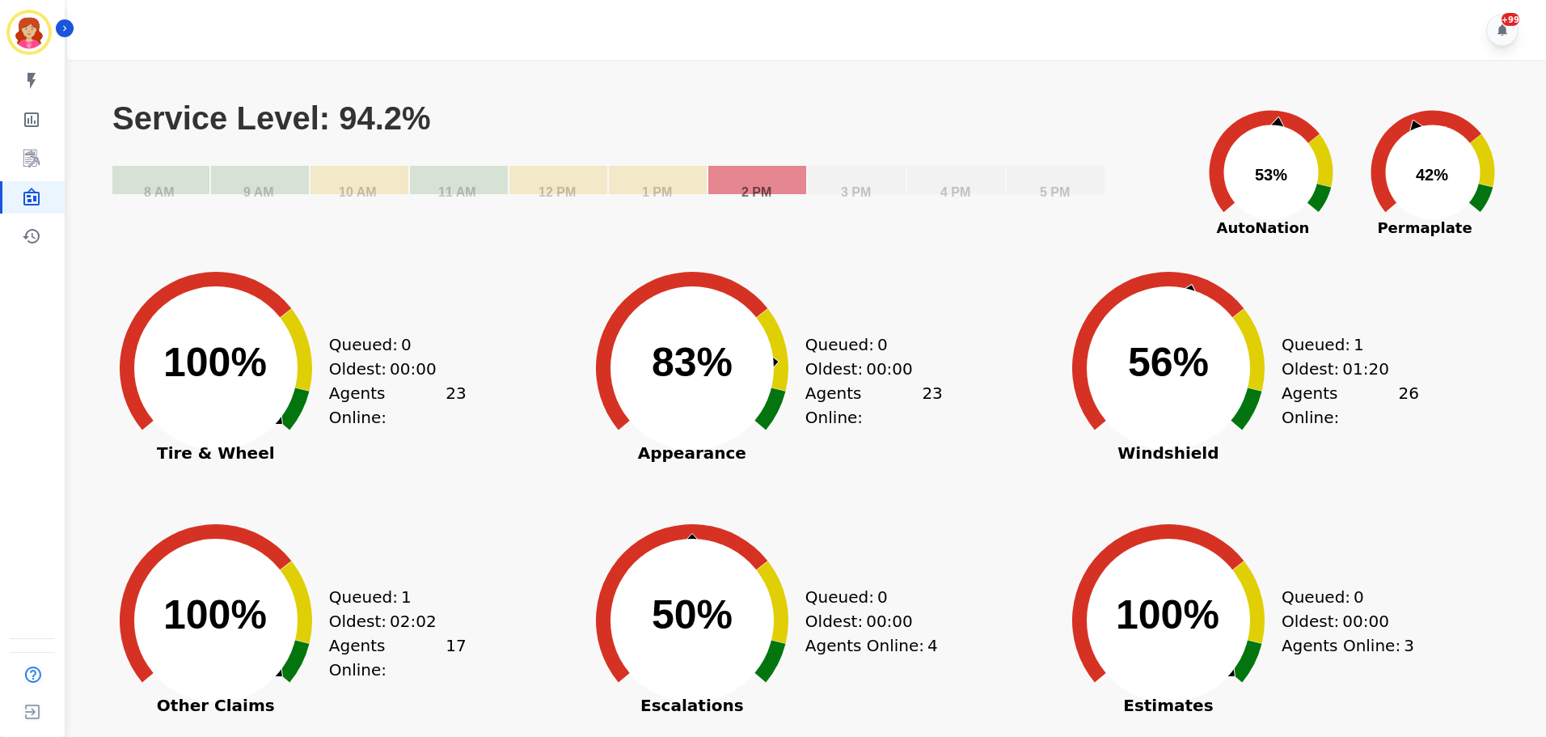  Describe the element at coordinates (756, 192) in the screenshot. I see `text: 2 PM` at that location.